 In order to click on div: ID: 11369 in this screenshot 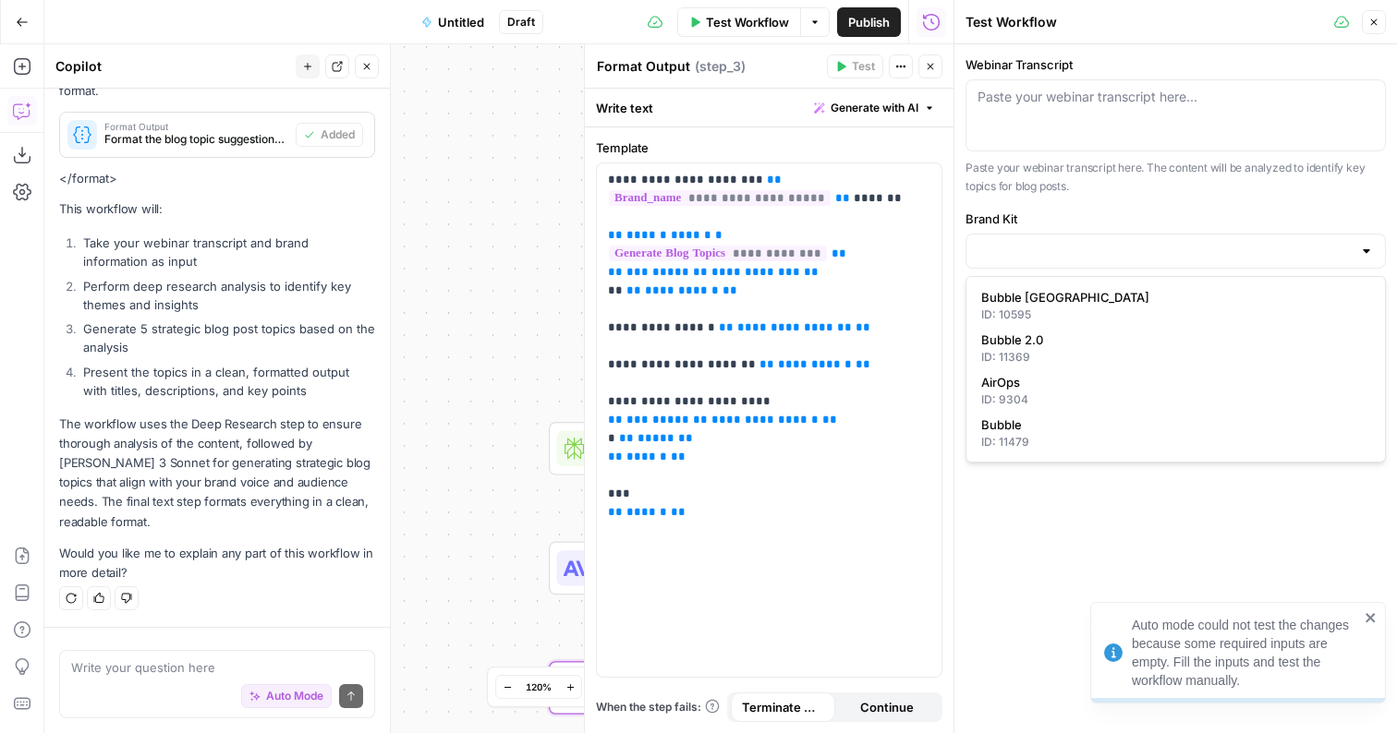, I will do `click(1175, 357)`.